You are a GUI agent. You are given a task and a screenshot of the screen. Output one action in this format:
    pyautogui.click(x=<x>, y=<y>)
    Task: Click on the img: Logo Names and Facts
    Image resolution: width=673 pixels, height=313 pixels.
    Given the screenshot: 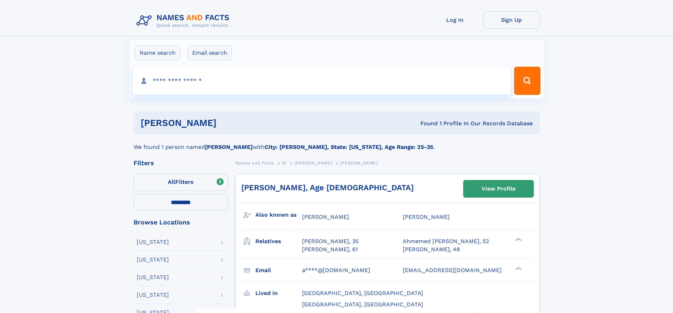 What is the action you would take?
    pyautogui.click(x=184, y=21)
    